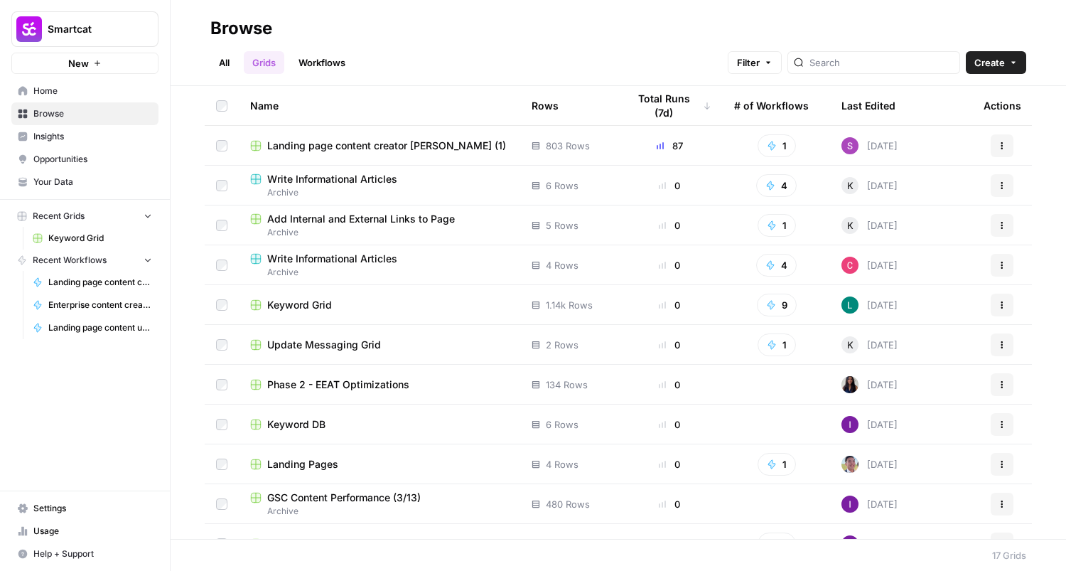 This screenshot has height=571, width=1066. I want to click on span: Smartcat, so click(90, 29).